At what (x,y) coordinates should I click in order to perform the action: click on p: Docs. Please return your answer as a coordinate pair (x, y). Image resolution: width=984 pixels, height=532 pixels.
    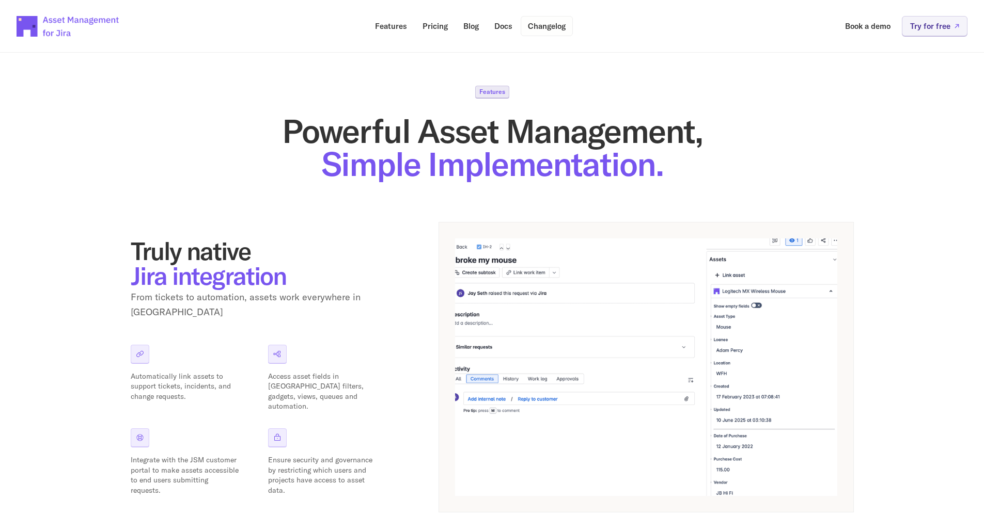
    Looking at the image, I should click on (503, 26).